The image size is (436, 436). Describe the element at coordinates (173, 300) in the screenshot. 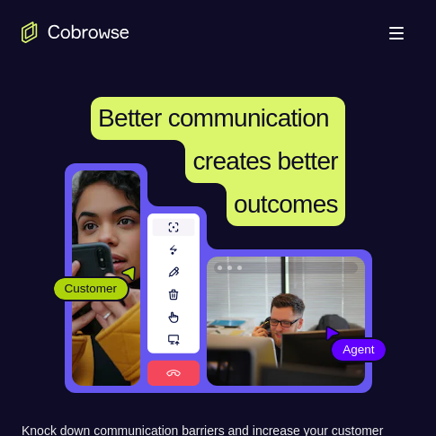

I see `img: A series of tools used in co-browsing sessions` at that location.